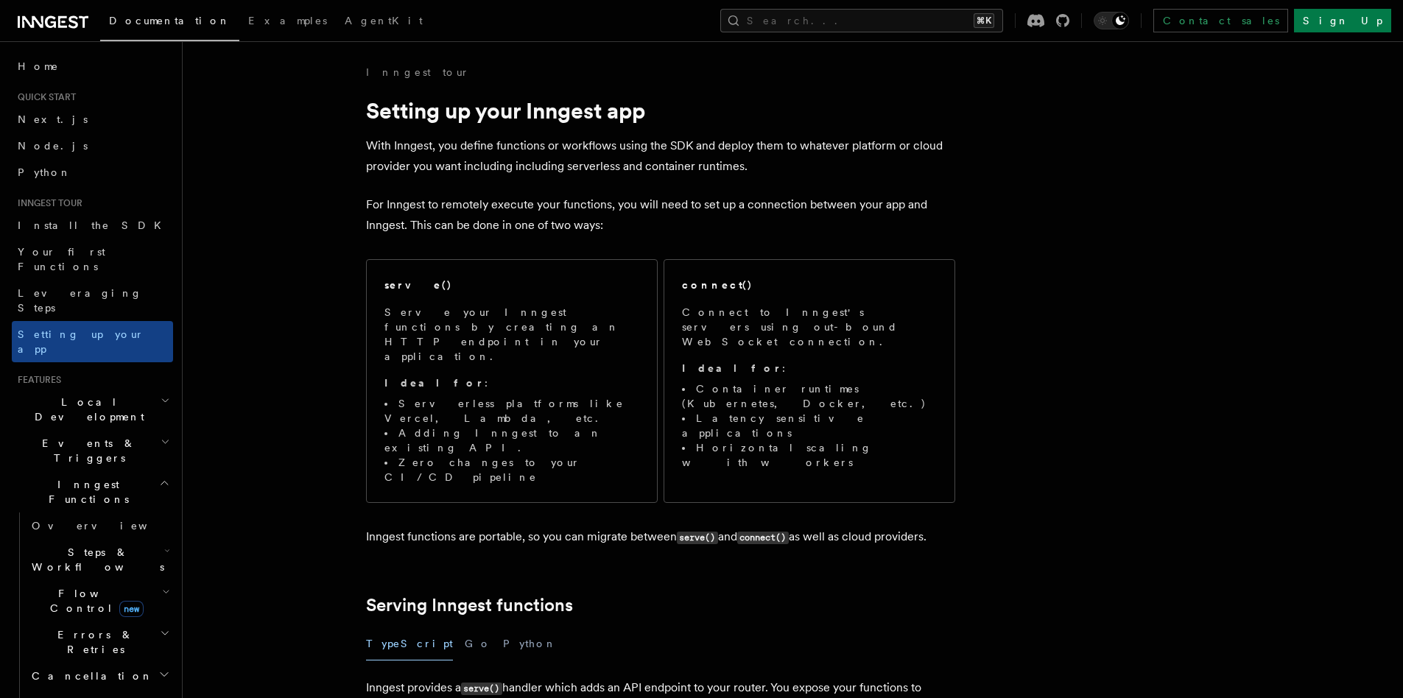 The image size is (1403, 698). Describe the element at coordinates (92, 342) in the screenshot. I see `a: Setting up your app` at that location.